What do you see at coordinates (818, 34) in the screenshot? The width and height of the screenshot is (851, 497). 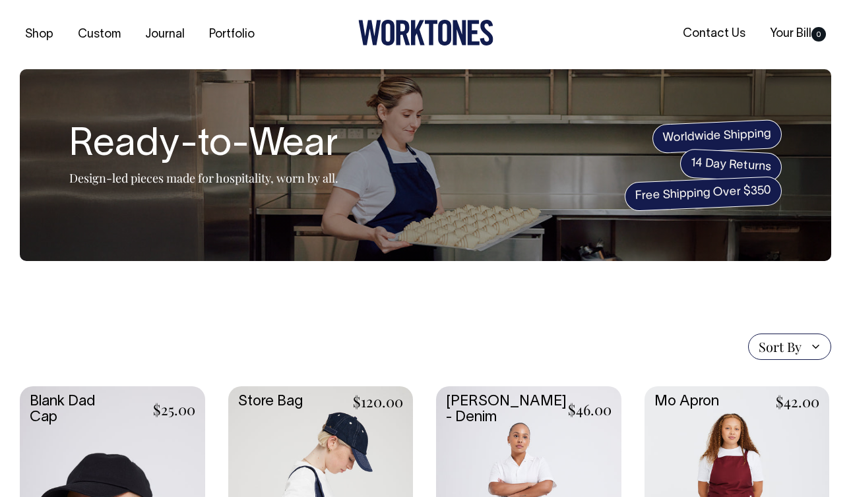 I see `span: 0` at bounding box center [818, 34].